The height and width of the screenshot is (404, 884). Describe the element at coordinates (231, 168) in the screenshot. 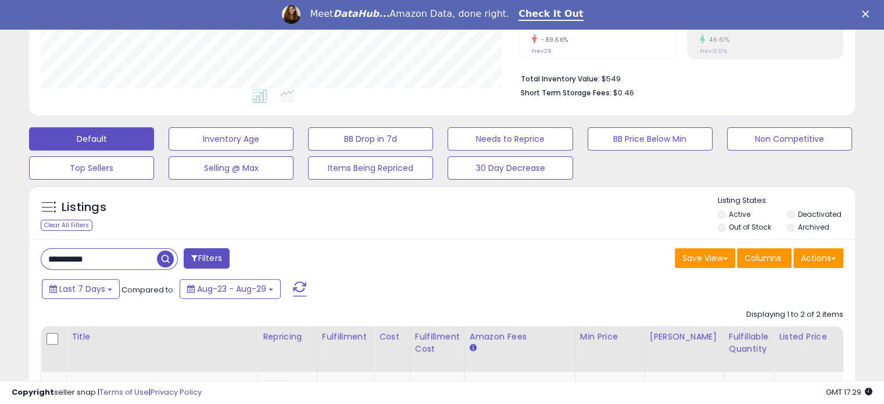

I see `button: Selling @ Max` at that location.